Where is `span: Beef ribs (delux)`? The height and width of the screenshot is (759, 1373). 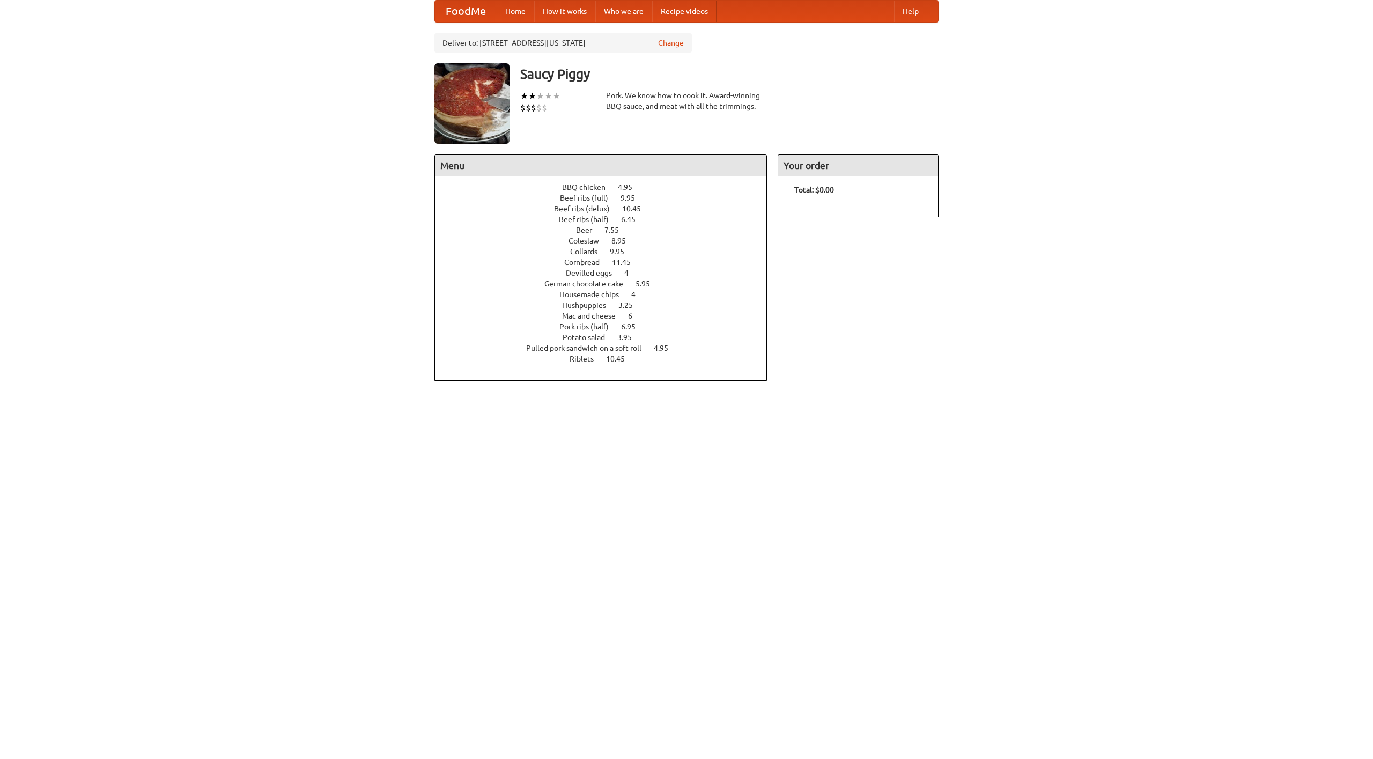
span: Beef ribs (delux) is located at coordinates (587, 209).